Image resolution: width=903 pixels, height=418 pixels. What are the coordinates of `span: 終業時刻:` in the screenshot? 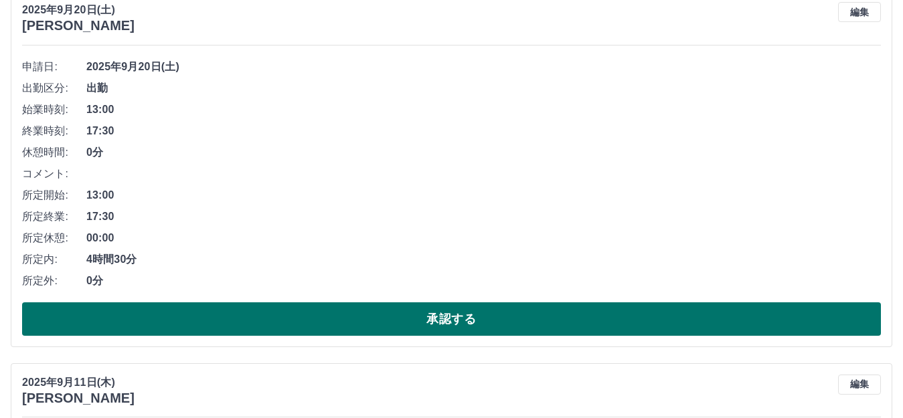 It's located at (54, 131).